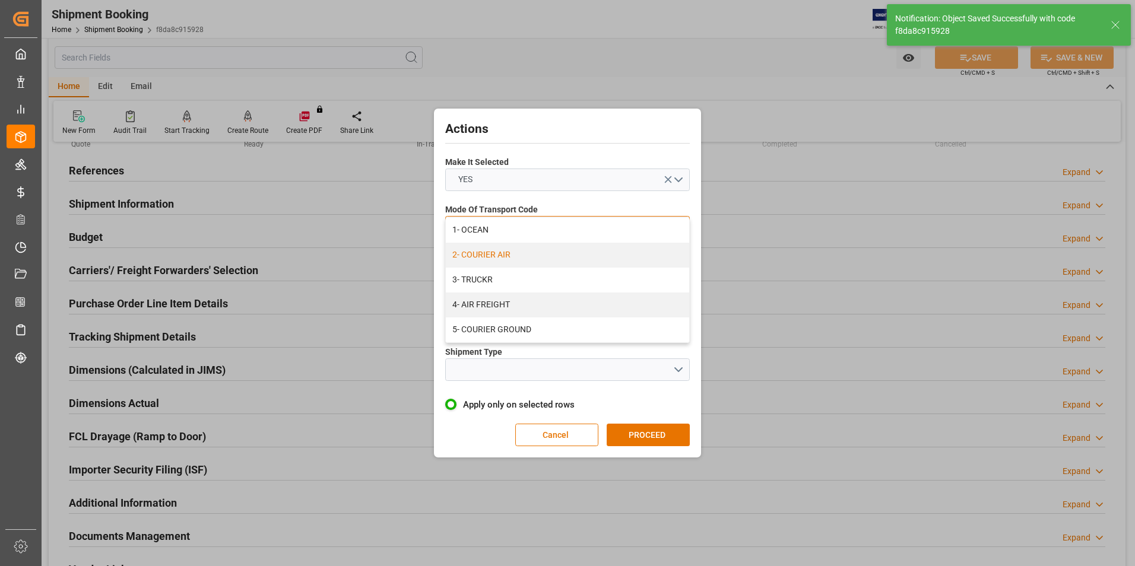 Image resolution: width=1135 pixels, height=566 pixels. What do you see at coordinates (567, 255) in the screenshot?
I see `div: 2- COURIER AIR` at bounding box center [567, 255].